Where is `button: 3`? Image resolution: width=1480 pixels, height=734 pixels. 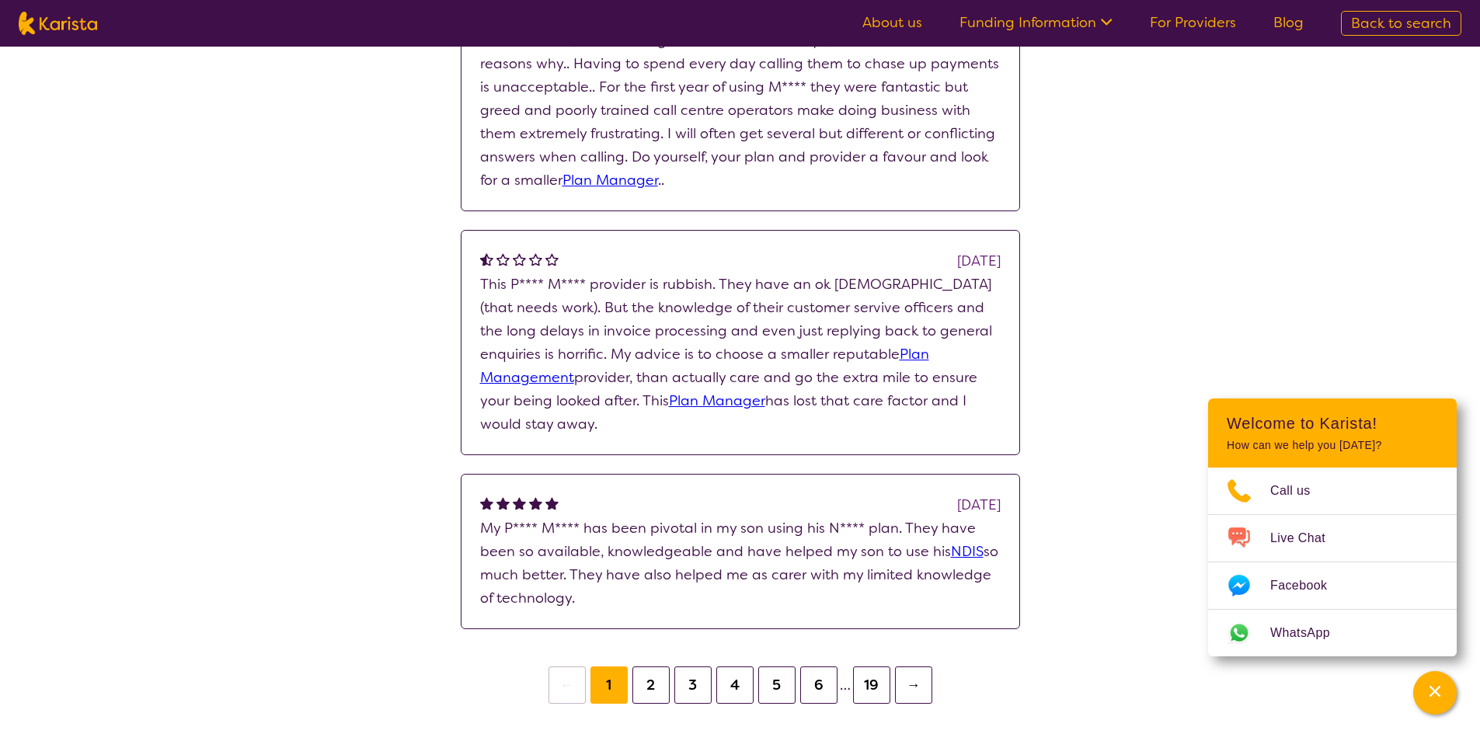 button: 3 is located at coordinates (693, 685).